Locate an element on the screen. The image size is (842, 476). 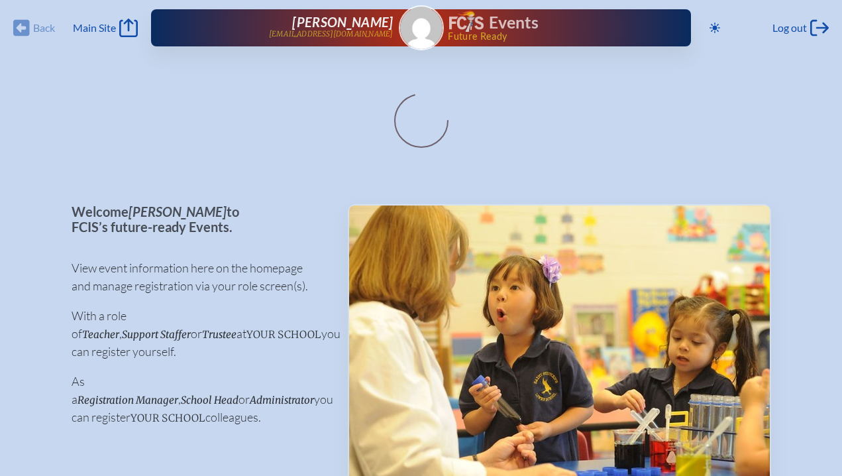
p: With a role of , or at you can register yourself. is located at coordinates (199, 333).